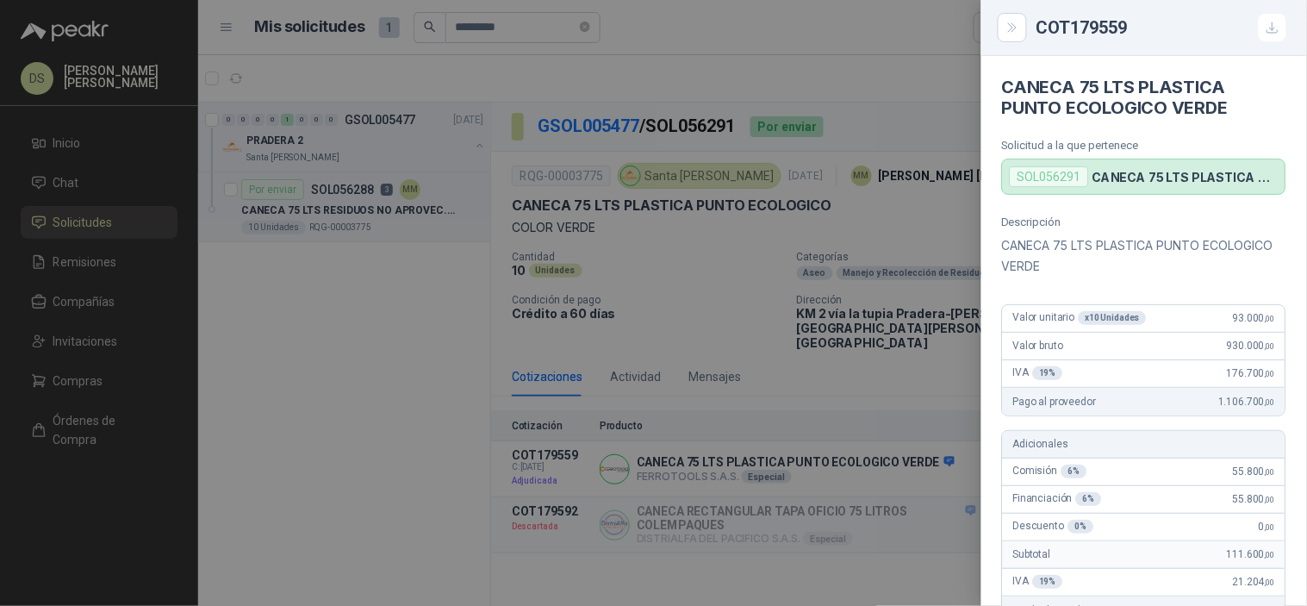 Image resolution: width=1307 pixels, height=606 pixels. What do you see at coordinates (1050, 177) in the screenshot?
I see `div: SOL056291` at bounding box center [1050, 177].